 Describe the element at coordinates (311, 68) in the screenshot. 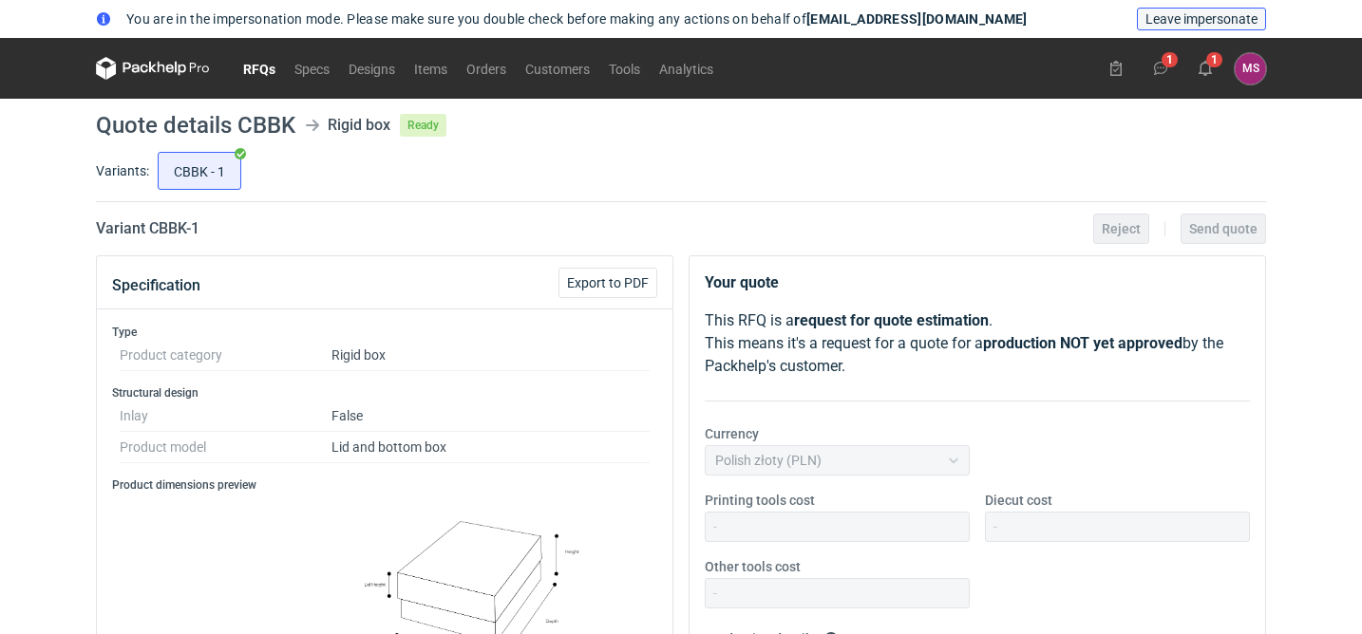

I see `a: Specs` at that location.